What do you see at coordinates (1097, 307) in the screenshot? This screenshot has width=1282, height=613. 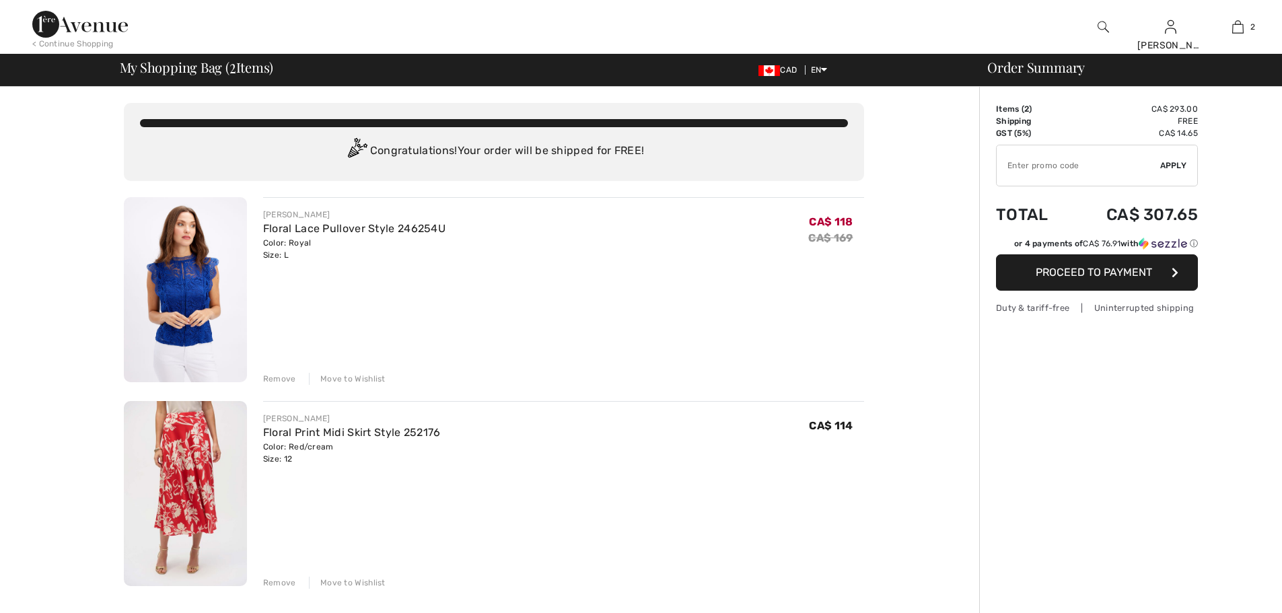 I see `div: Duty & tariff-free | Uninterrupted shipping` at bounding box center [1097, 307].